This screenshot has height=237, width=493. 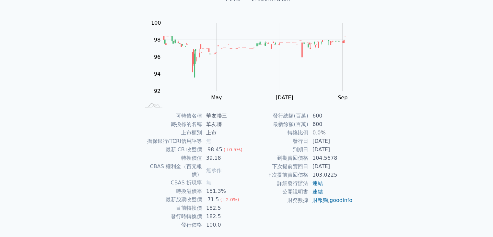 What do you see at coordinates (214, 170) in the screenshot?
I see `span: 無承作` at bounding box center [214, 170].